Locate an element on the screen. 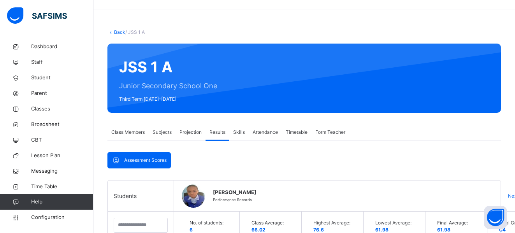 Image resolution: width=515 pixels, height=233 pixels. span: Form Teacher is located at coordinates (330, 132).